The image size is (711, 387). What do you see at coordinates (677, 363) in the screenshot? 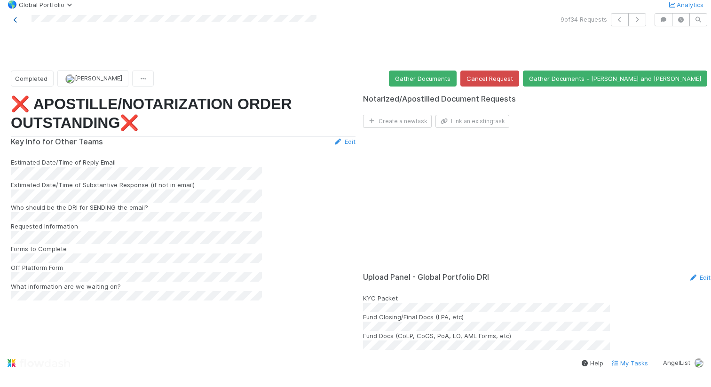
I see `span: AngelList` at bounding box center [677, 363].